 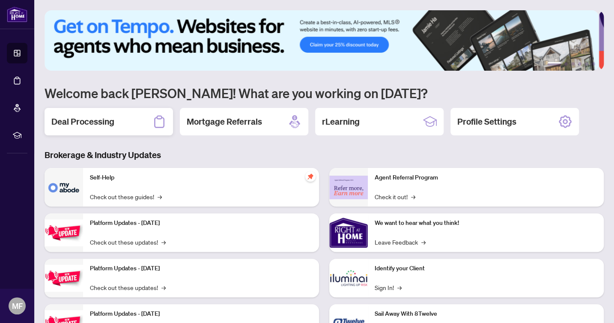 I want to click on a: Leave Feedback→, so click(x=400, y=242).